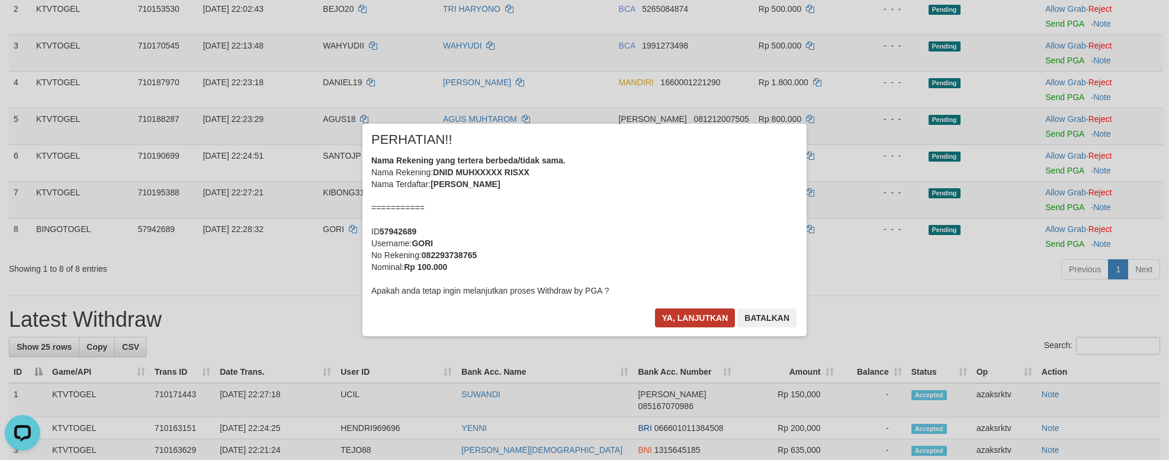 The height and width of the screenshot is (460, 1169). What do you see at coordinates (695, 318) in the screenshot?
I see `button: Ya, lanjutkan` at bounding box center [695, 318].